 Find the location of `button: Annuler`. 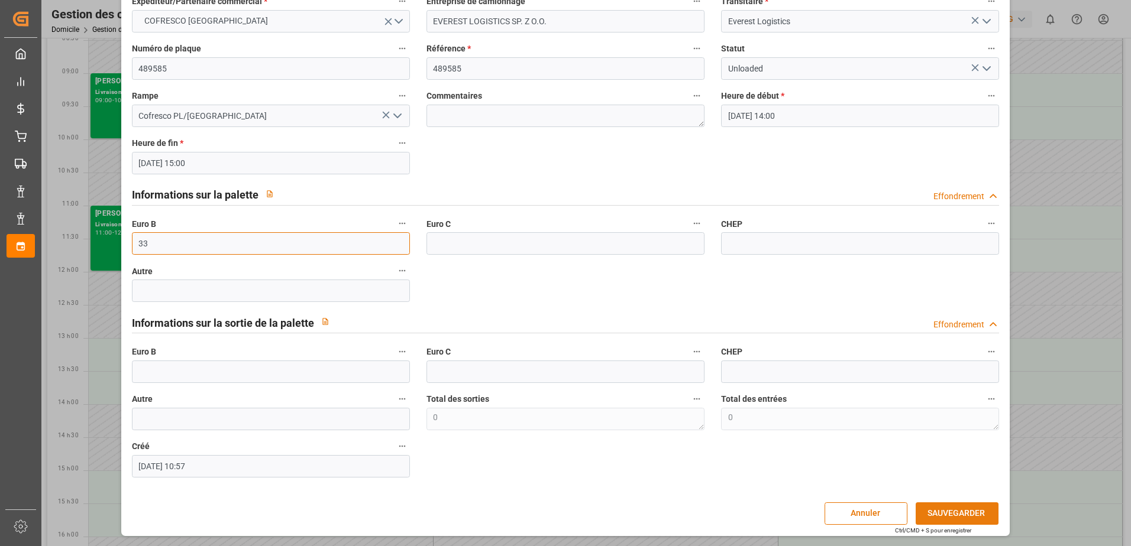

button: Annuler is located at coordinates (866, 514).